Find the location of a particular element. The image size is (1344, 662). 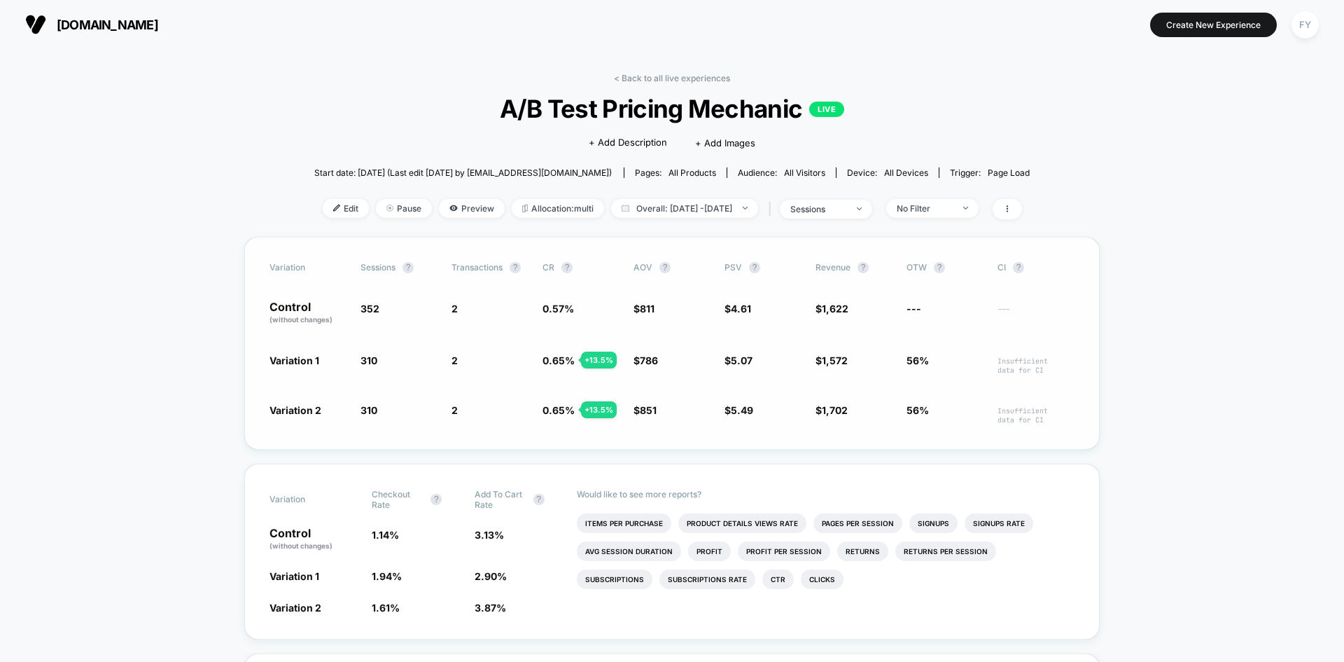

p: LIVE is located at coordinates (827, 109).